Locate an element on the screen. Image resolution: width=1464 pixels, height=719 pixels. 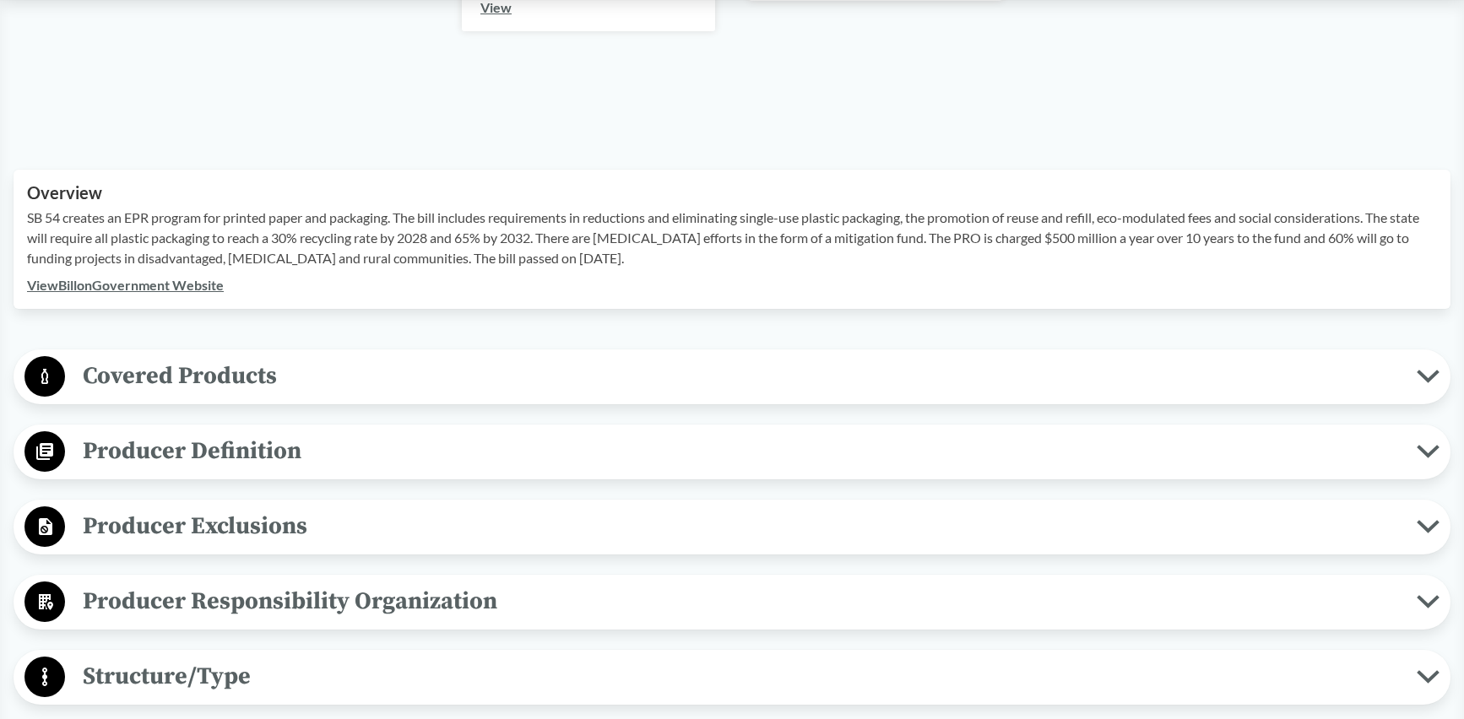
button: Producer Definition is located at coordinates (732, 452).